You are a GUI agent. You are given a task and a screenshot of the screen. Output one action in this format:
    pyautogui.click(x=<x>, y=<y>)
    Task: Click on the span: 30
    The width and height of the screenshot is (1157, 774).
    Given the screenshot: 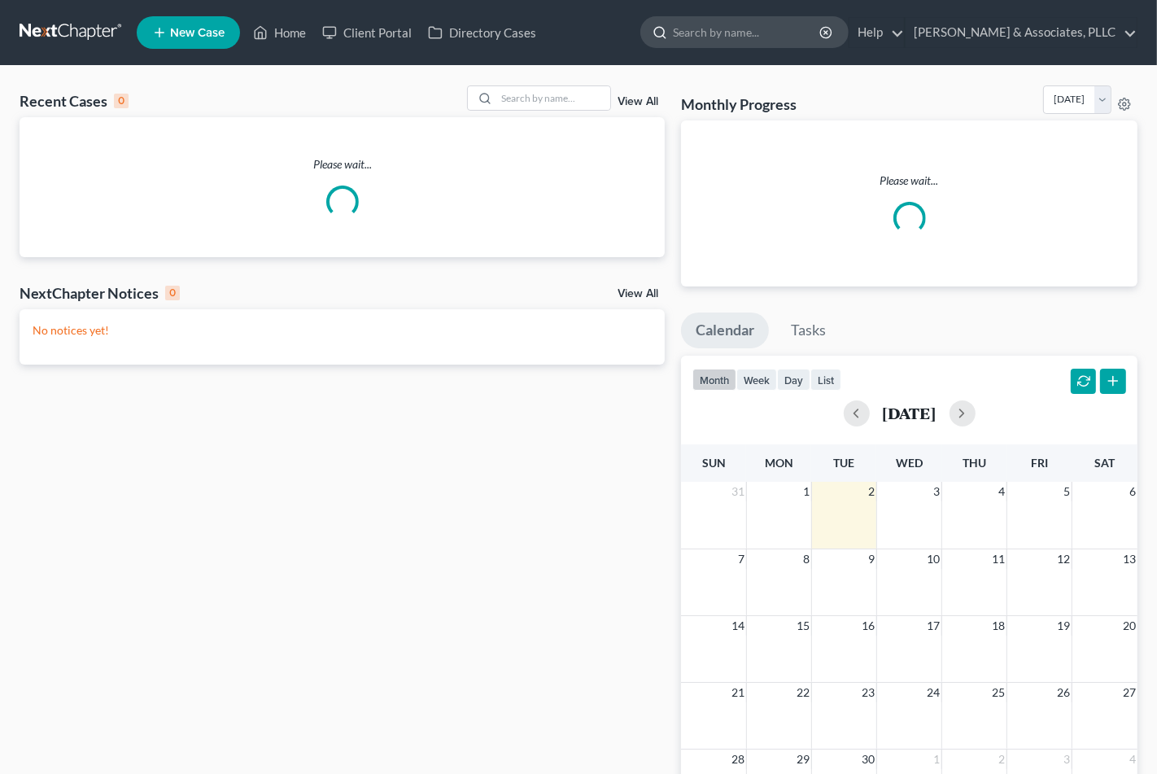 What is the action you would take?
    pyautogui.click(x=868, y=759)
    